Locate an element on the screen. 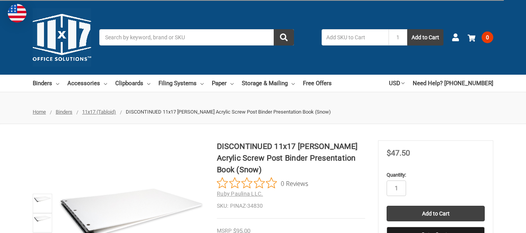 The width and height of the screenshot is (526, 233). dd: PINAZ-34830 is located at coordinates (291, 206).